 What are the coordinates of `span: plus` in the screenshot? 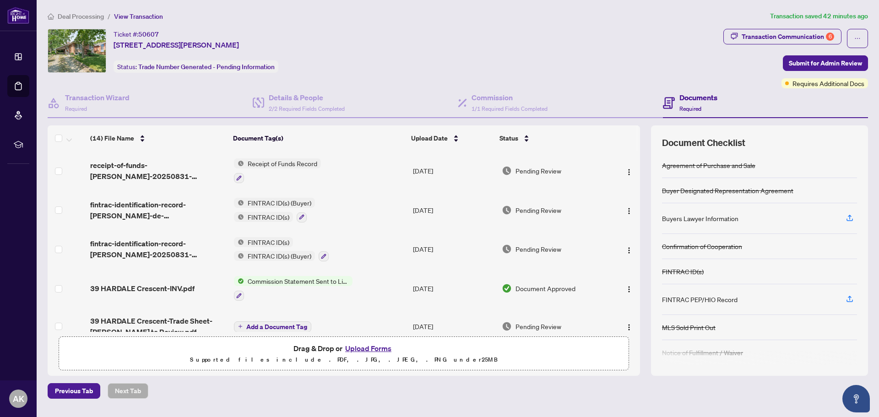 It's located at (240, 327).